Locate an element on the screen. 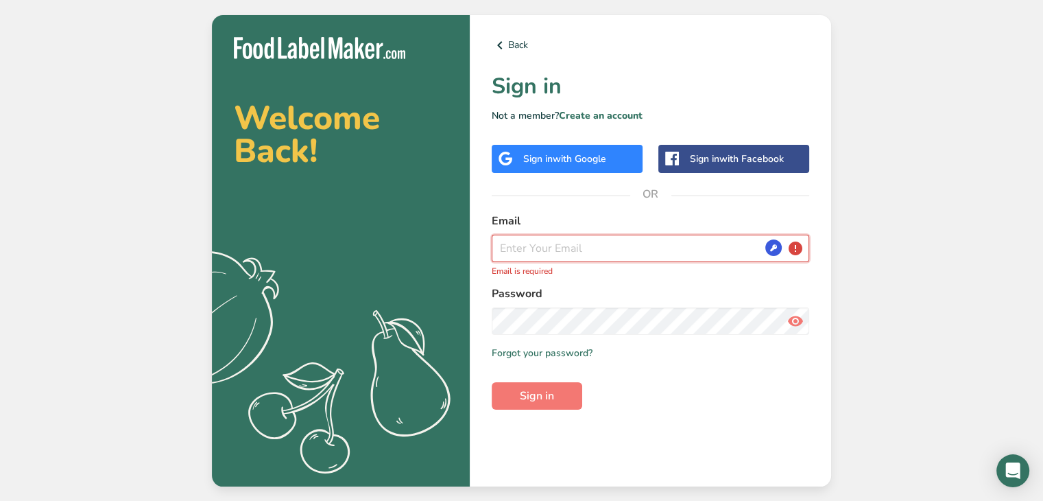 Image resolution: width=1043 pixels, height=501 pixels. img: Food Label Maker is located at coordinates (320, 48).